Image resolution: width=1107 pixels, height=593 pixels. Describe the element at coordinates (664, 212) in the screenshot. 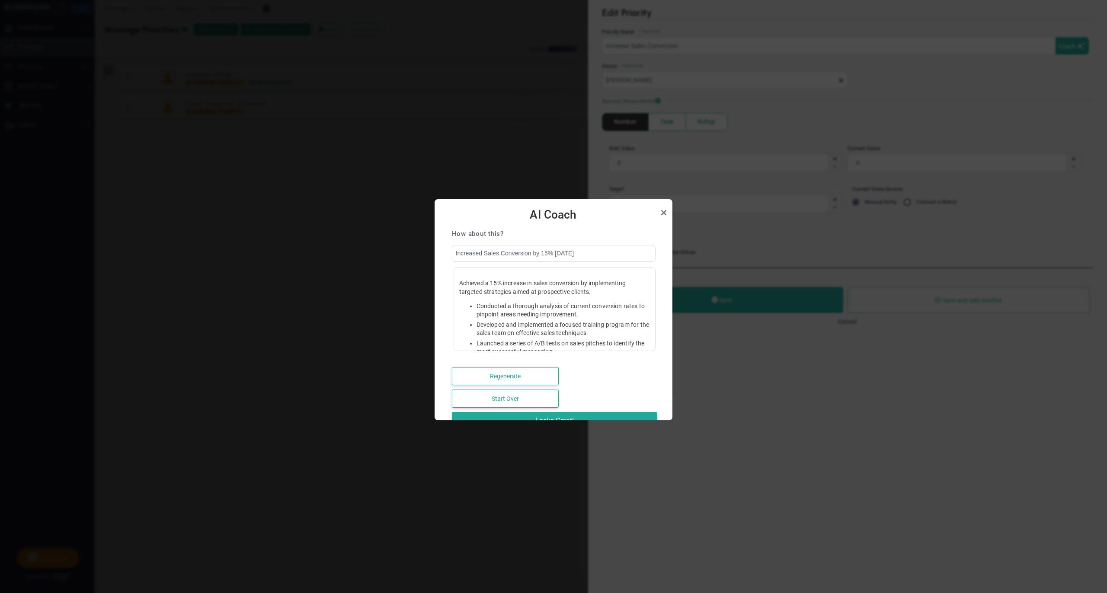

I see `a: Close` at that location.